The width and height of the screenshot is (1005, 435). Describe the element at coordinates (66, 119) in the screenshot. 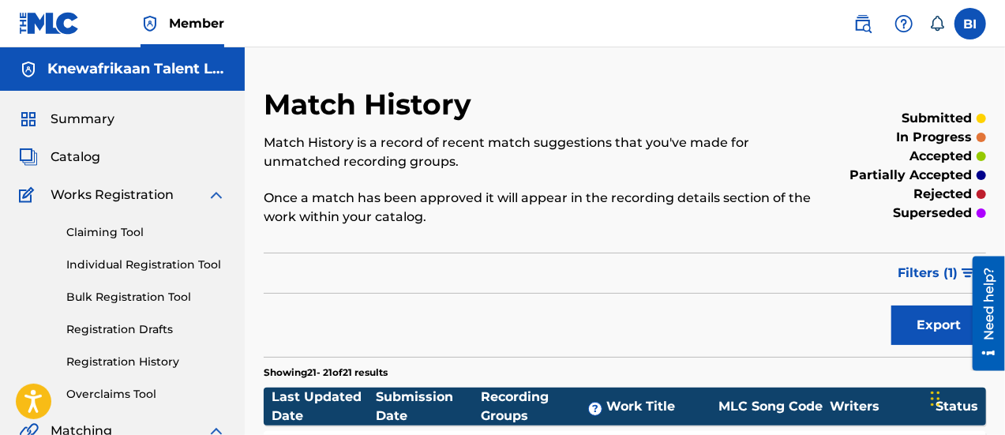

I see `a: SummarySummary` at that location.